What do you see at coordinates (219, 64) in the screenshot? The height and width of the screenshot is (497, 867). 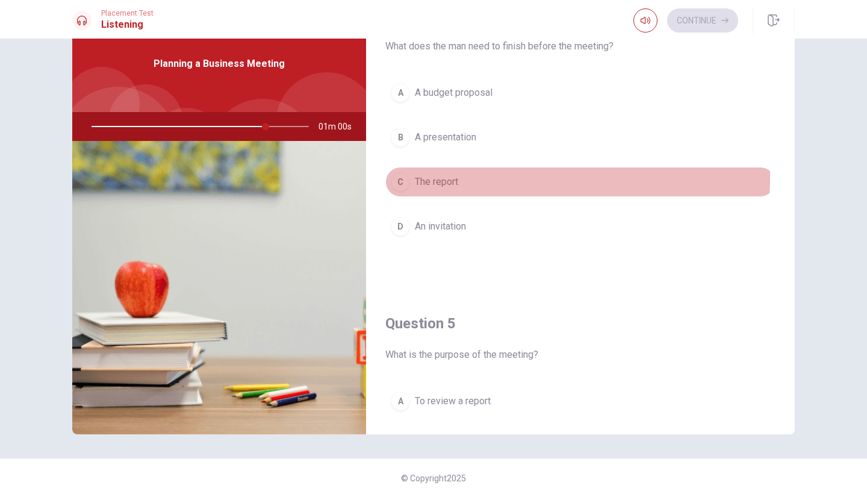 I see `span: Planning a Business Meeting` at bounding box center [219, 64].